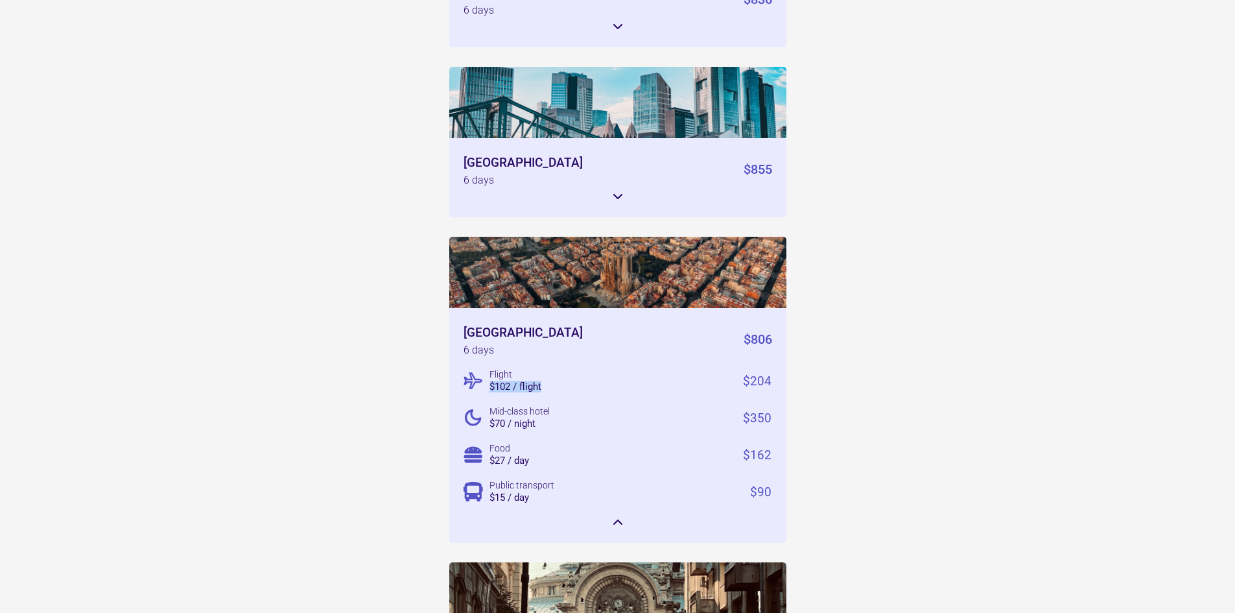 The width and height of the screenshot is (1235, 613). What do you see at coordinates (515, 386) in the screenshot?
I see `div: $102 / flight` at bounding box center [515, 386].